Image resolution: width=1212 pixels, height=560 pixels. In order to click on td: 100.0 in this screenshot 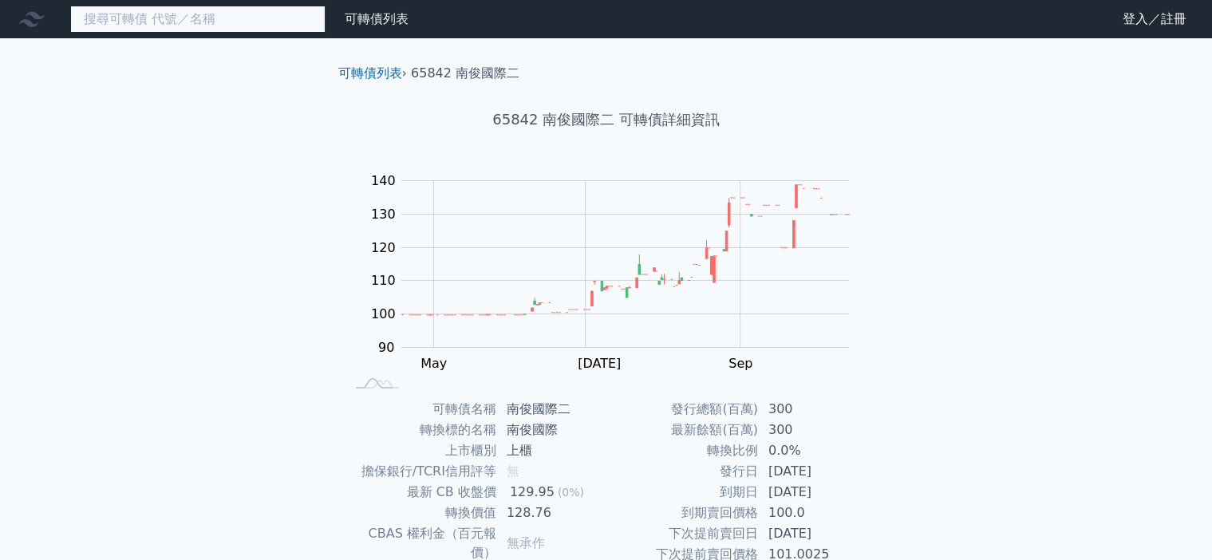, I will do `click(813, 513)`.